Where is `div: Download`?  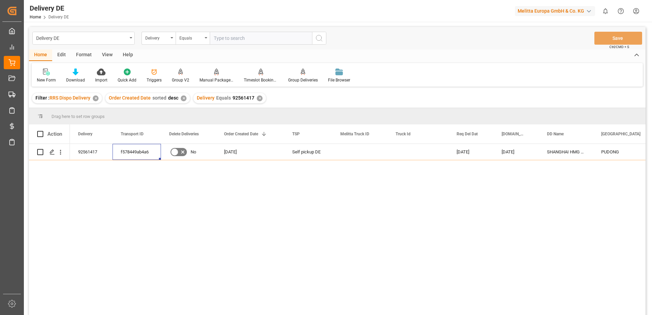 div: Download is located at coordinates (75, 80).